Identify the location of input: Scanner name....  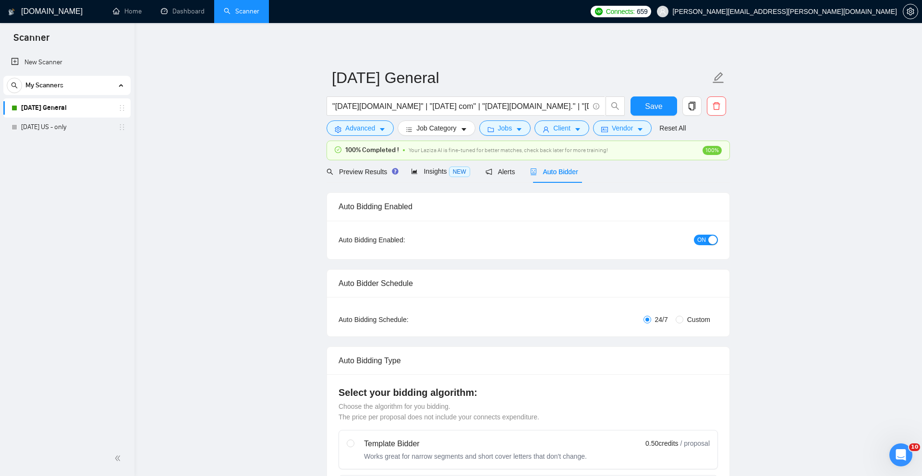
(521, 78).